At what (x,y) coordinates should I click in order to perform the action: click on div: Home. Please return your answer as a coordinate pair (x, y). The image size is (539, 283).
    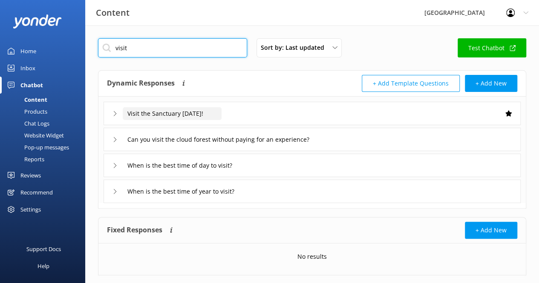
    Looking at the image, I should click on (28, 51).